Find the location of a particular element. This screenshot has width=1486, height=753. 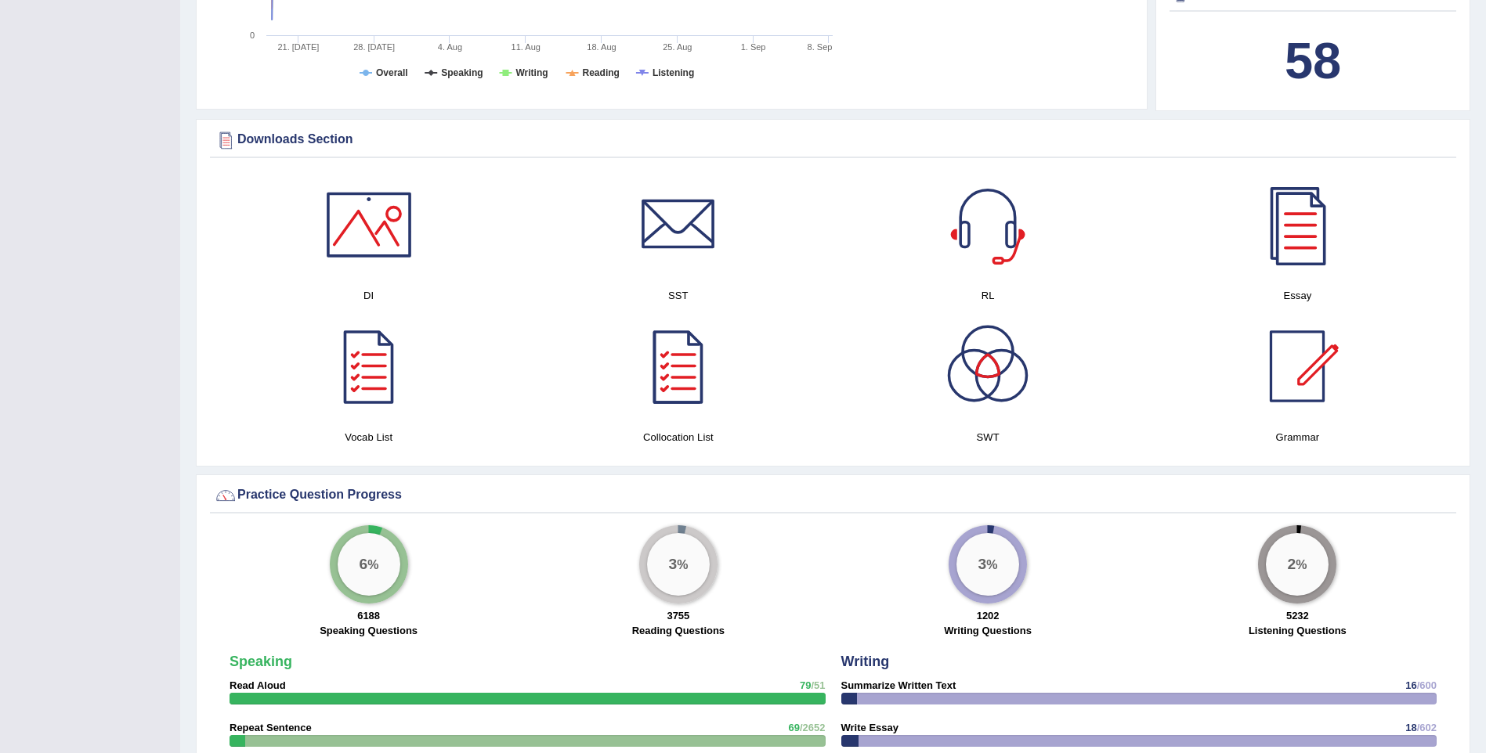

label: Speaking Questions is located at coordinates (368, 630).